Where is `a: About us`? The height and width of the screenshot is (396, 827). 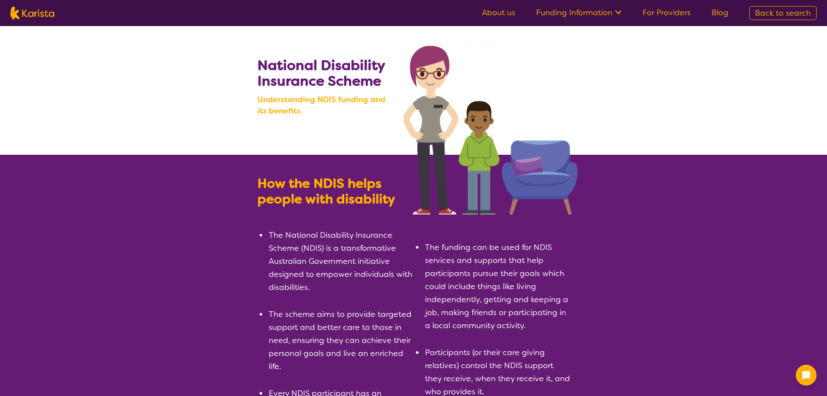
a: About us is located at coordinates (499, 13).